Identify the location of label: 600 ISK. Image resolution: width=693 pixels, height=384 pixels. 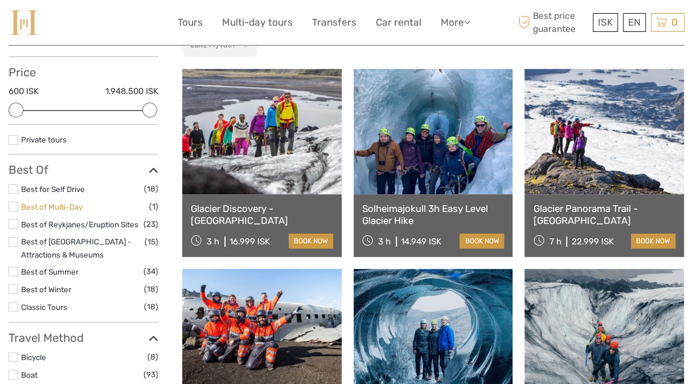
(23, 91).